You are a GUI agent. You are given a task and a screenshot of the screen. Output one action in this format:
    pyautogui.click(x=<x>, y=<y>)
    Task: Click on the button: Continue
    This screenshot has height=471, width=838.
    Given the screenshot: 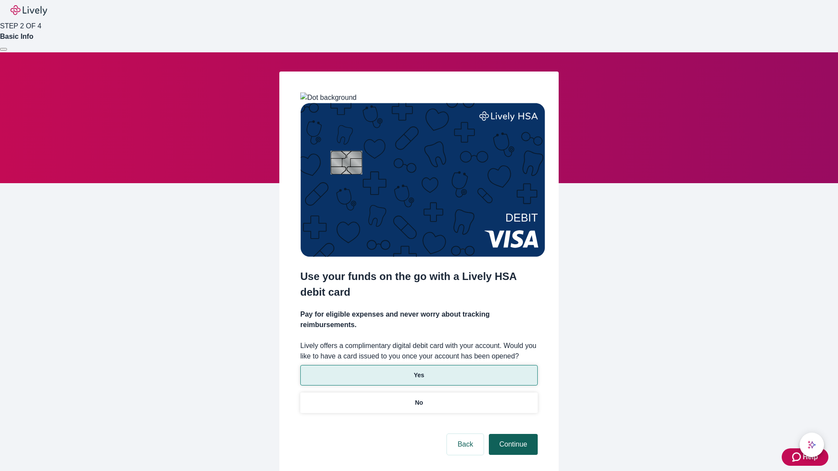 What is the action you would take?
    pyautogui.click(x=513, y=445)
    